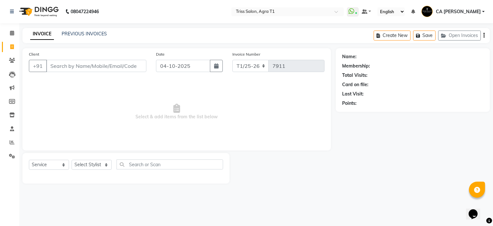 Image resolution: width=493 pixels, height=226 pixels. What do you see at coordinates (85, 12) in the screenshot?
I see `b: 08047224946` at bounding box center [85, 12].